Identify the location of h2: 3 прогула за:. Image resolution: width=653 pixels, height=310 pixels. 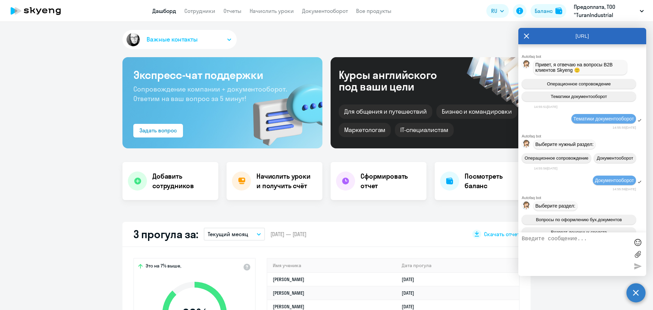
(166, 234).